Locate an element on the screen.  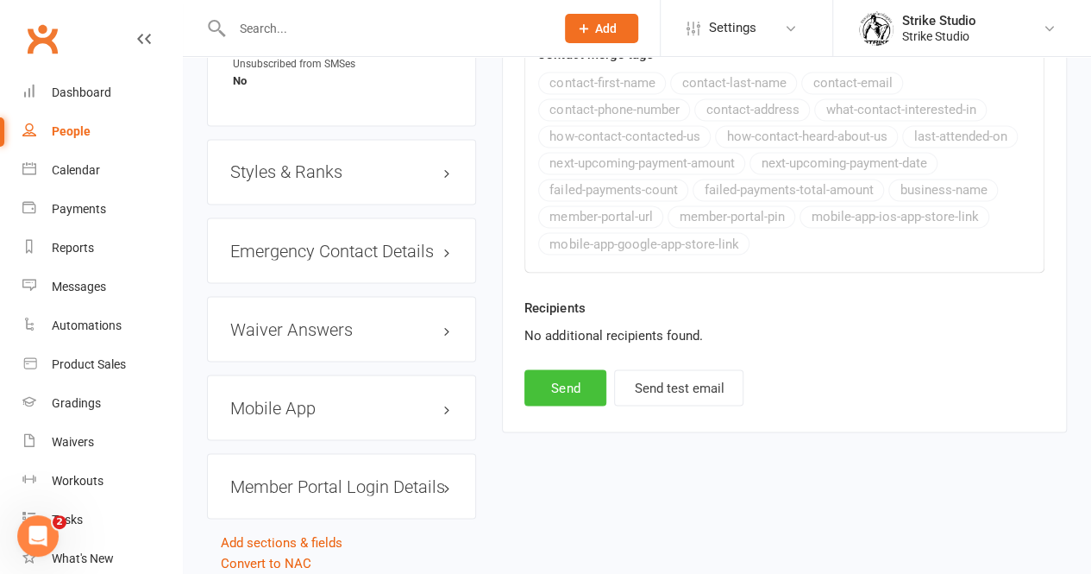
div: What's New is located at coordinates (83, 558).